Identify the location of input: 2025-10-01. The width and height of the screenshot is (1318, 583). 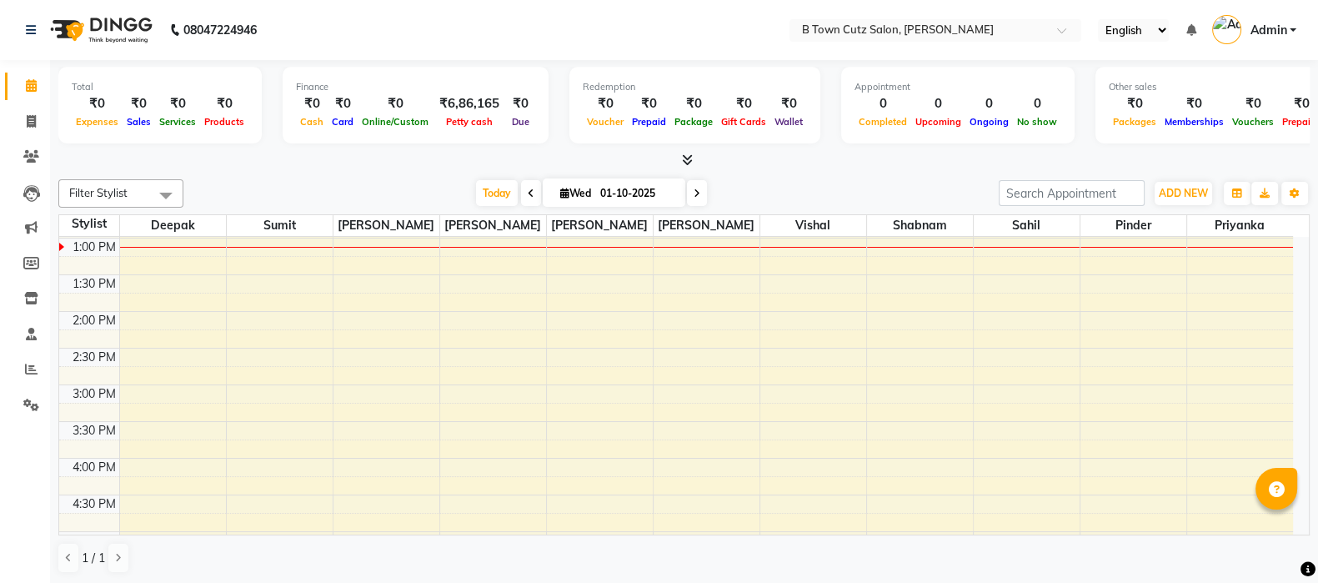
(637, 193).